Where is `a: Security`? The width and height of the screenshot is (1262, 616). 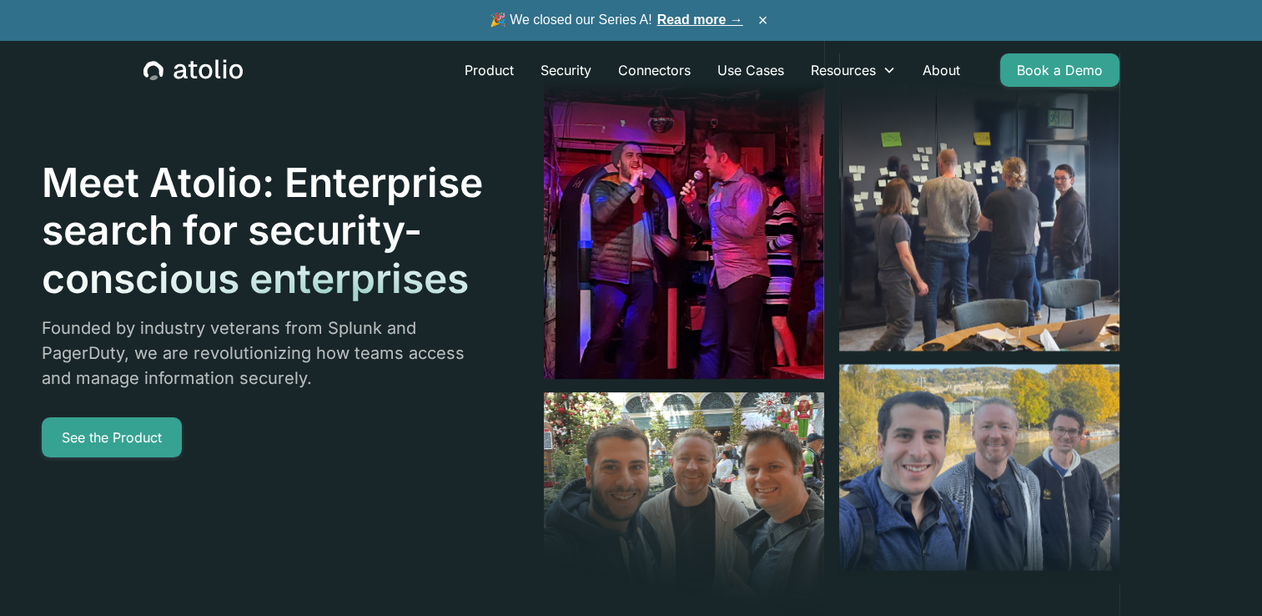 a: Security is located at coordinates (566, 70).